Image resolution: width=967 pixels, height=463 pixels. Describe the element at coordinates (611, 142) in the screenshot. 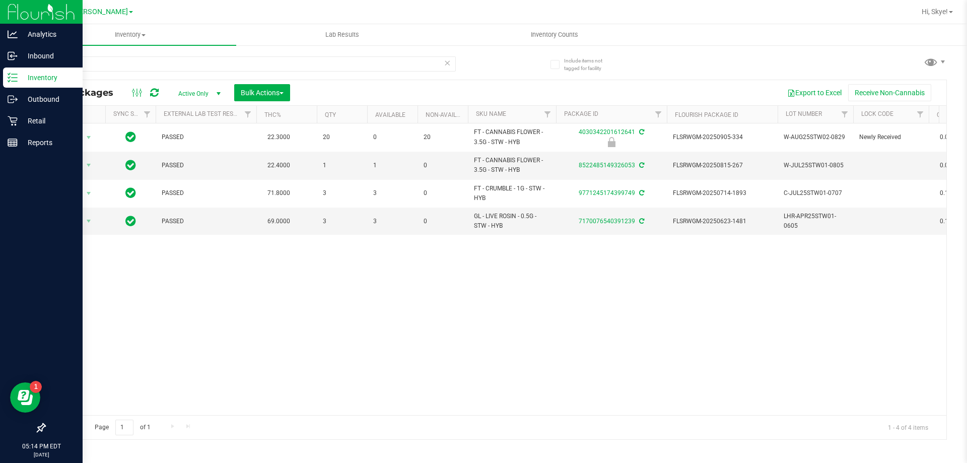

I see `div: Newly Received` at that location.